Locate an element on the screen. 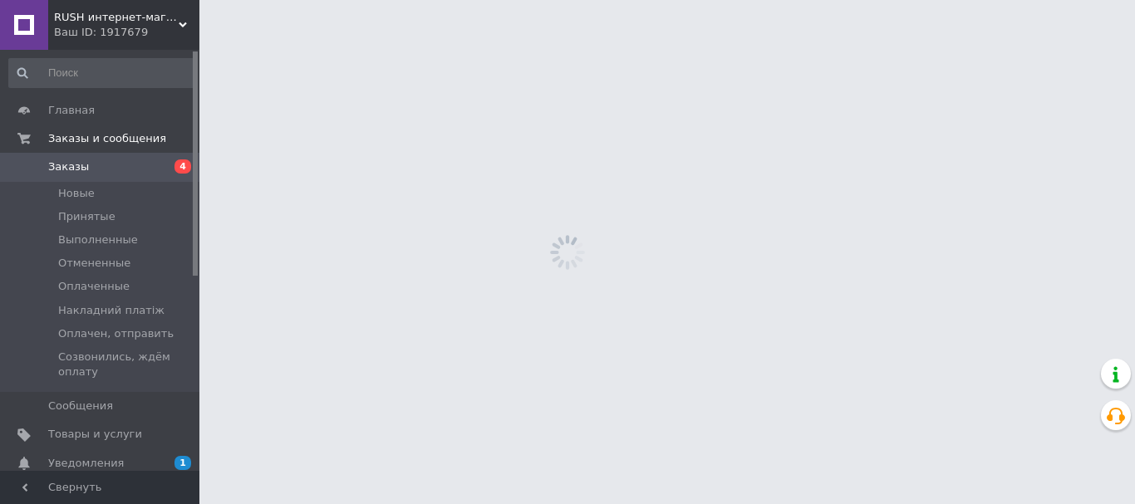 This screenshot has width=1135, height=504. span: Товары и услуги is located at coordinates (95, 435).